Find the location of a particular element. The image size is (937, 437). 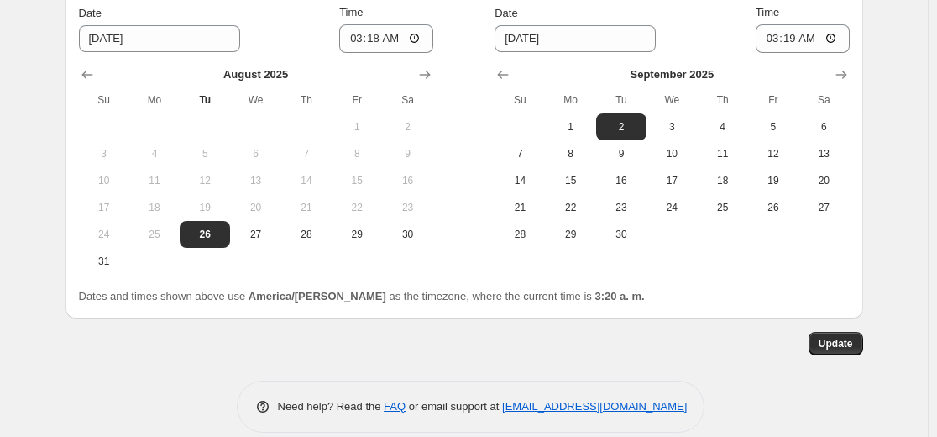

button: Monday August 18 2025 is located at coordinates (154, 207).